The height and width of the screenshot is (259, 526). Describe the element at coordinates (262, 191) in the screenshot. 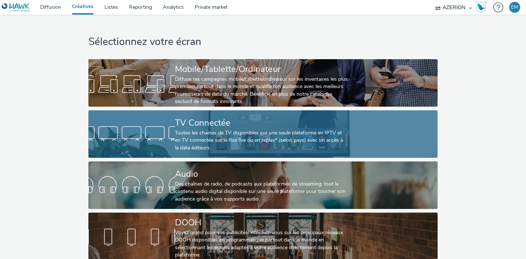

I see `div: Des chaînes de radio, de podcasts aux plateformes de streaming: tout le contenu audio digital dis...` at that location.